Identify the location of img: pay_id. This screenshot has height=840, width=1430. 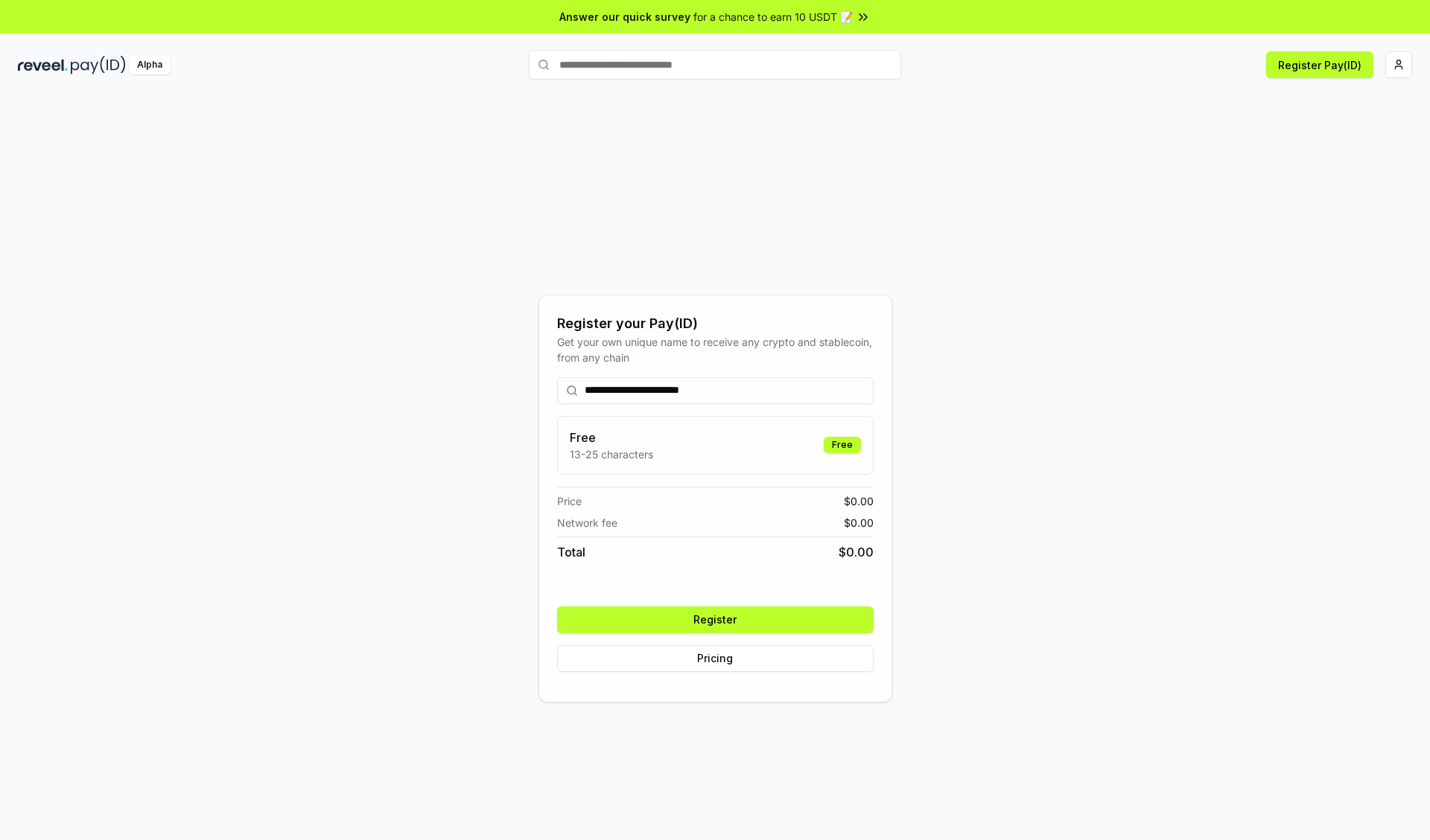
(99, 65).